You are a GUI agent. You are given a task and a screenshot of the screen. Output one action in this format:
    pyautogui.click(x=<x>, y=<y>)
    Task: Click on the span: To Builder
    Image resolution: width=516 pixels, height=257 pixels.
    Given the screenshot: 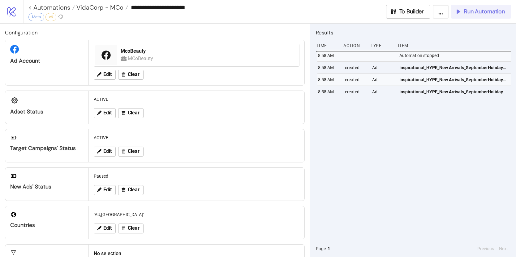 What is the action you would take?
    pyautogui.click(x=412, y=11)
    